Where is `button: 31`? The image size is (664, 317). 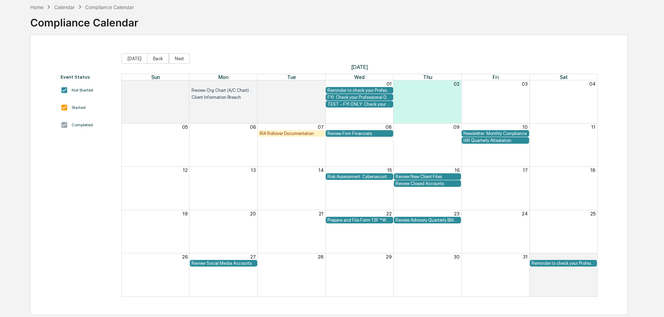
button: 31 is located at coordinates (525, 257).